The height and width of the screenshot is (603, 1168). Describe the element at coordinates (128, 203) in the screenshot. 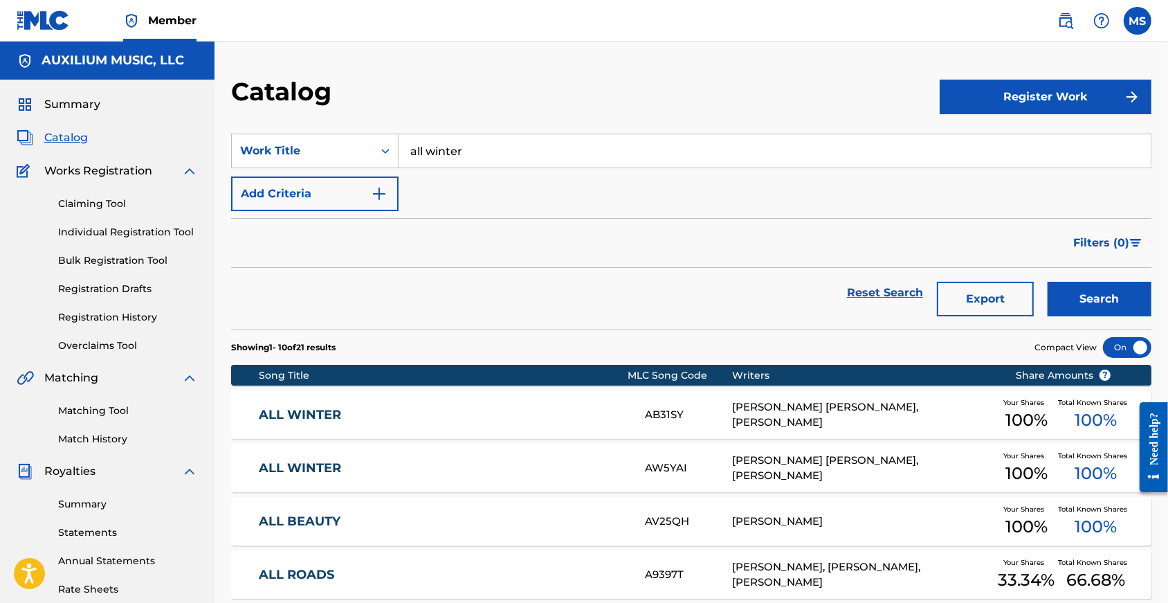

I see `a: Claiming Tool` at that location.